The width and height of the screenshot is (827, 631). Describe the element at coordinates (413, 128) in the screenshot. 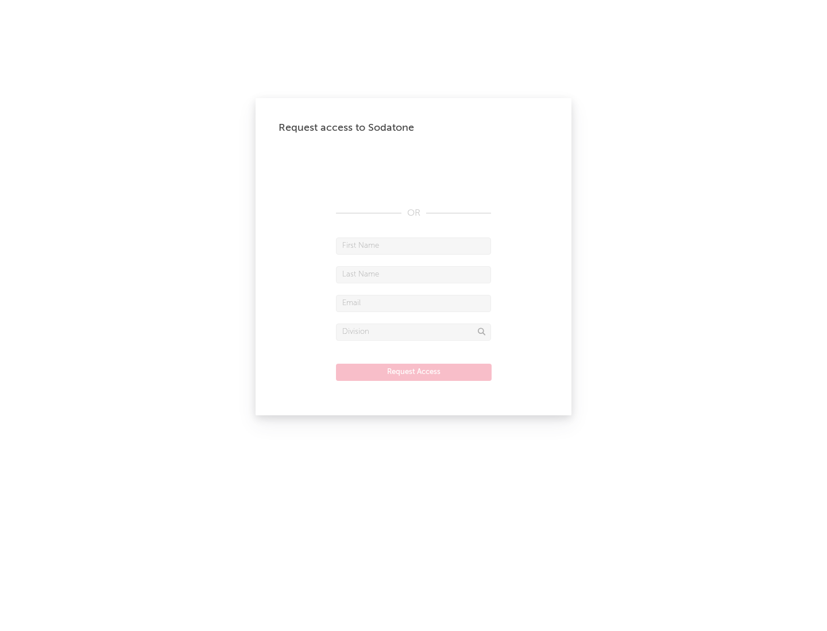

I see `div: Request access to Sodatone` at that location.